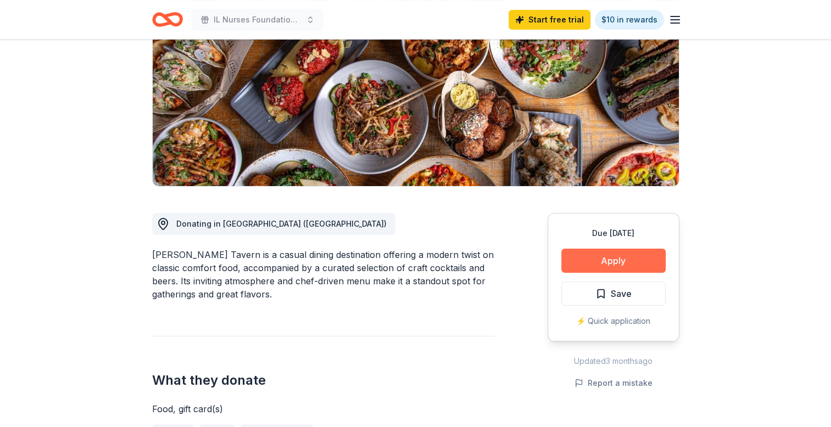 Image resolution: width=831 pixels, height=427 pixels. I want to click on button: Apply, so click(613, 261).